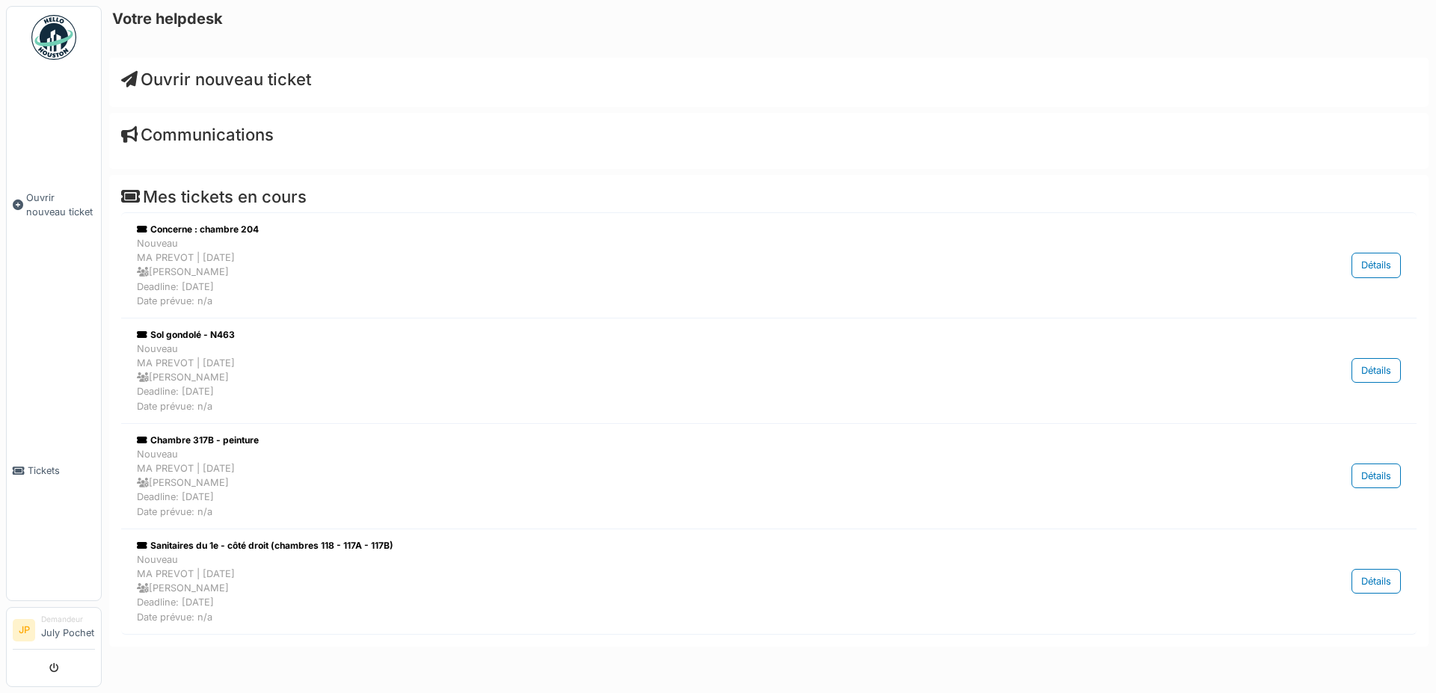 This screenshot has width=1436, height=693. Describe the element at coordinates (769, 135) in the screenshot. I see `h4: Communications` at that location.